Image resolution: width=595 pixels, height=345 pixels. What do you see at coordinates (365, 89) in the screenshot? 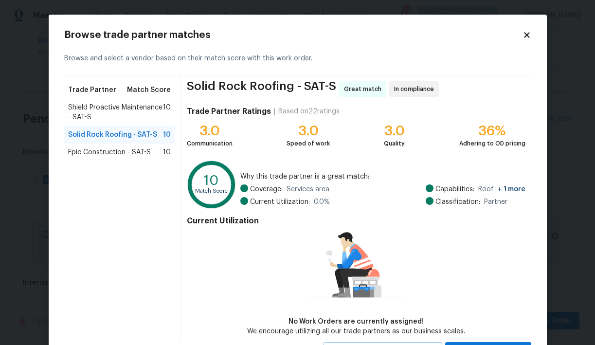
I see `span: Great match` at bounding box center [365, 89].